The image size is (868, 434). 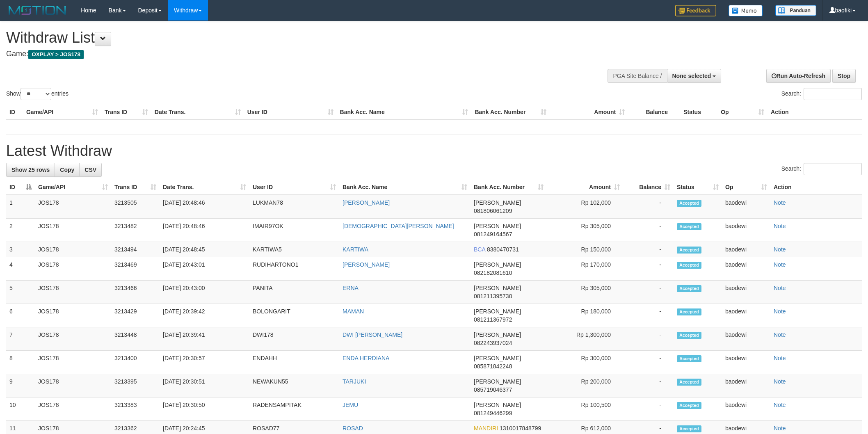 What do you see at coordinates (405, 187) in the screenshot?
I see `th: Bank Acc. Name: activate to sort column ascending` at bounding box center [405, 187].